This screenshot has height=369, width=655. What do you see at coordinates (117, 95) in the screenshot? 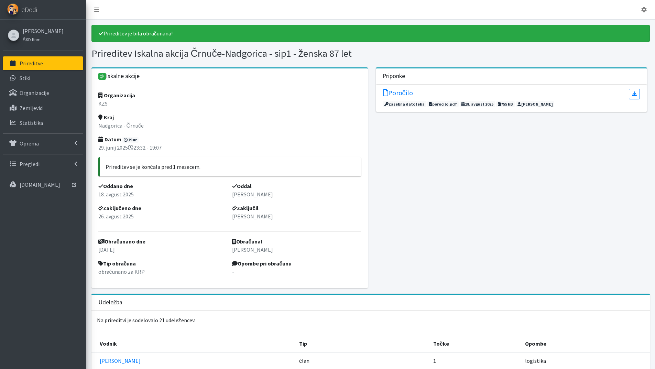
I see `strong: Organizacija` at bounding box center [117, 95].